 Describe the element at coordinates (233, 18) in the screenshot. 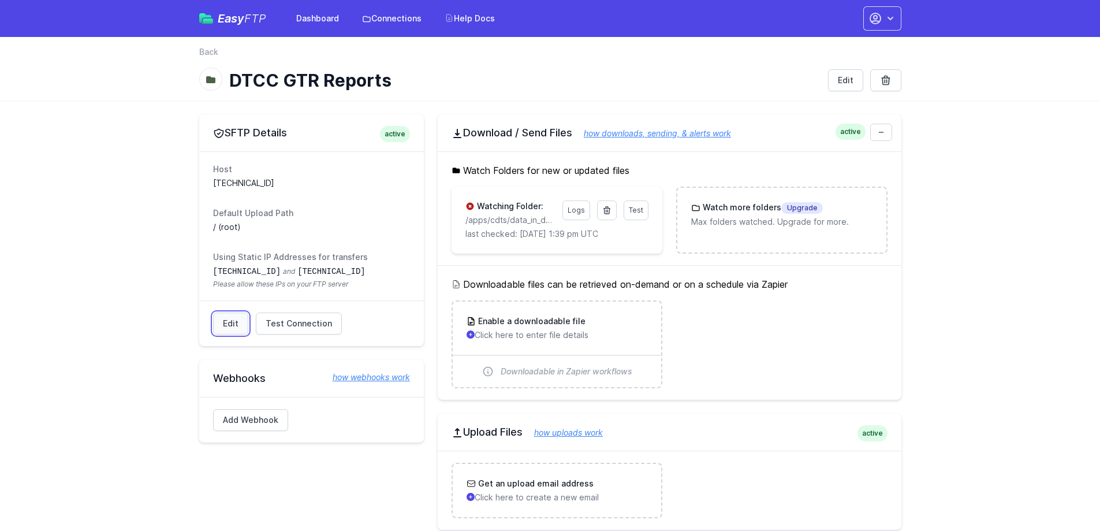

I see `a: EasyFTP` at that location.